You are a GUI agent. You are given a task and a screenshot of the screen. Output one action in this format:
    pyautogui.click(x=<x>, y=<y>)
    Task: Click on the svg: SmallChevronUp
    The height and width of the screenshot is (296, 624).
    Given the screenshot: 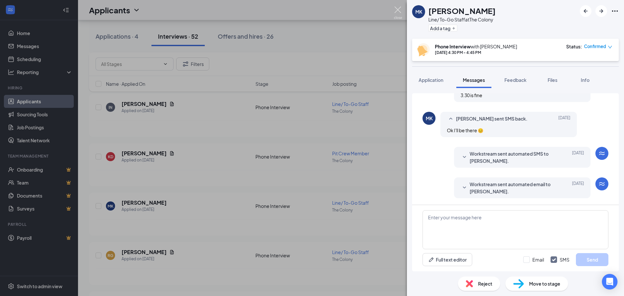 What is the action you would take?
    pyautogui.click(x=451, y=119)
    